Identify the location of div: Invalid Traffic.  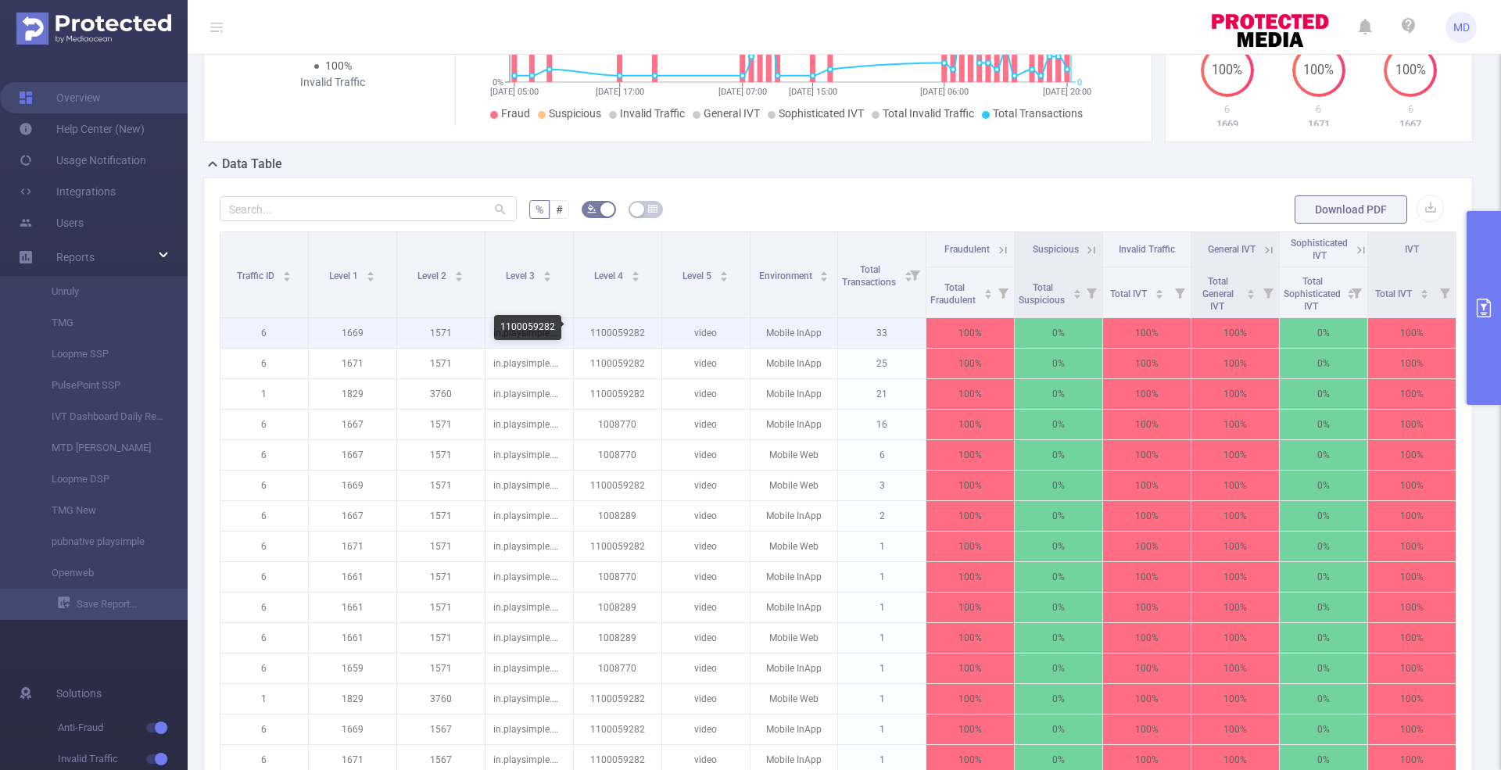
(332, 82).